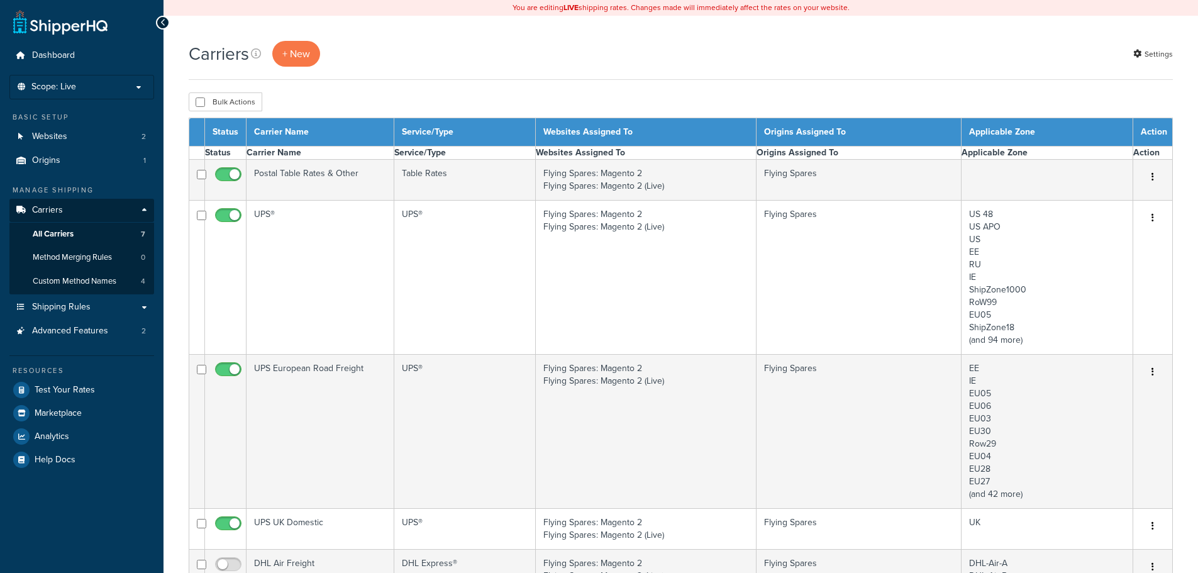  Describe the element at coordinates (82, 331) in the screenshot. I see `li: Advanced Features` at that location.